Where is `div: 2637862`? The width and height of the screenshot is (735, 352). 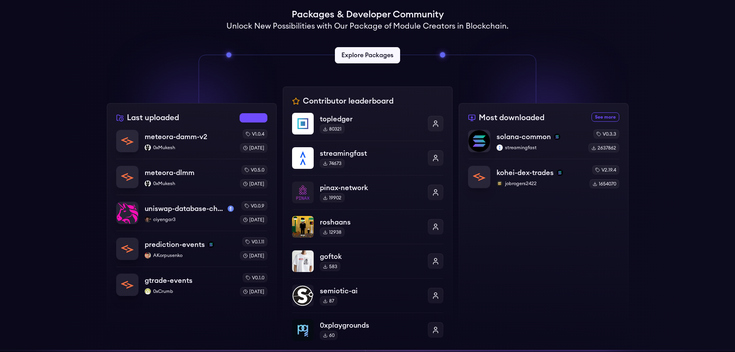
div: 2637862 is located at coordinates (604, 148).